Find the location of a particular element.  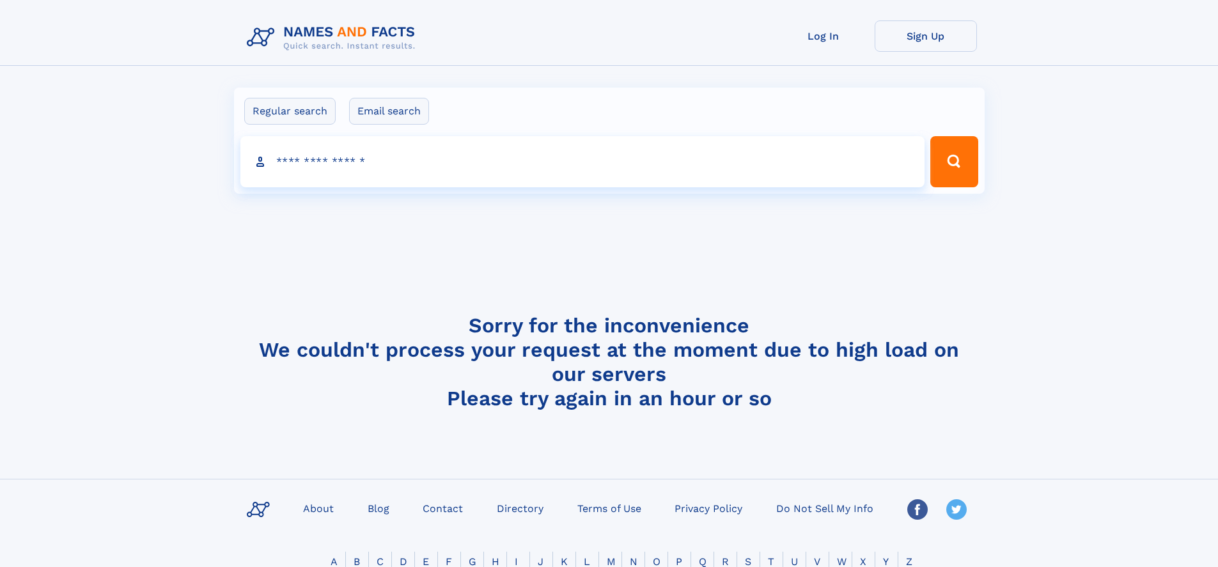

a: About is located at coordinates (318, 508).